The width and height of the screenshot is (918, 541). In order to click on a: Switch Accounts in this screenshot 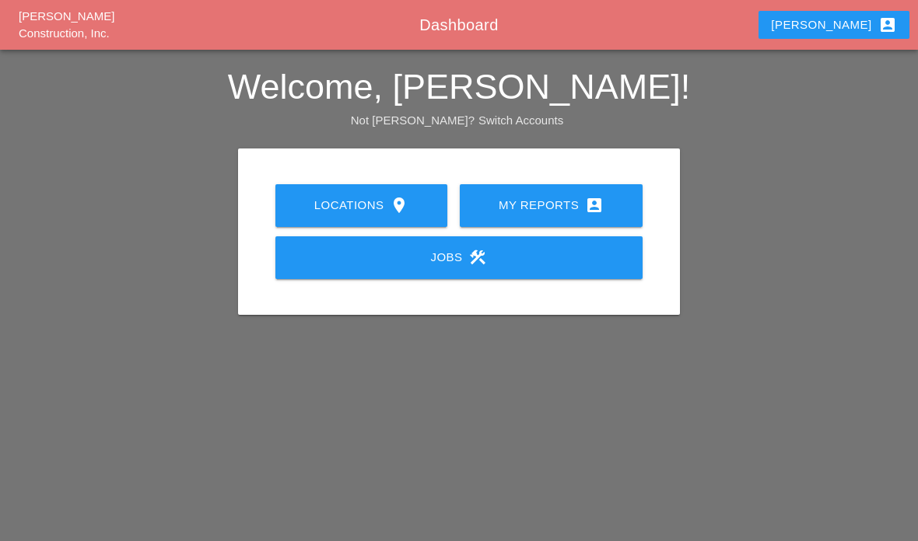, I will do `click(520, 120)`.